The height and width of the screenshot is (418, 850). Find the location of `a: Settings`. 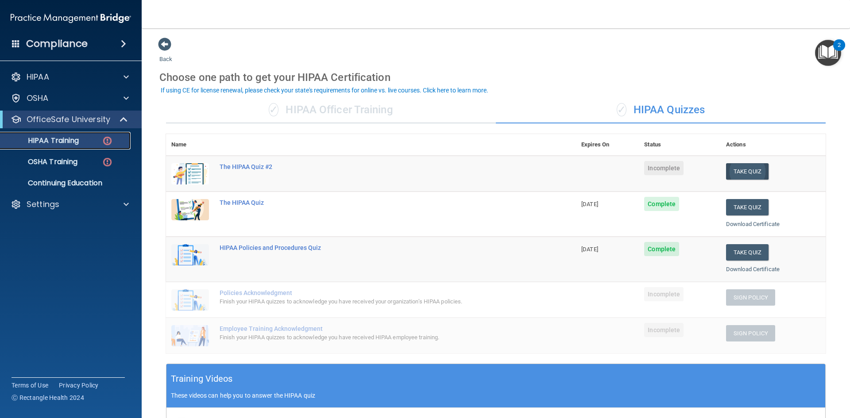

a: Settings is located at coordinates (70, 205).